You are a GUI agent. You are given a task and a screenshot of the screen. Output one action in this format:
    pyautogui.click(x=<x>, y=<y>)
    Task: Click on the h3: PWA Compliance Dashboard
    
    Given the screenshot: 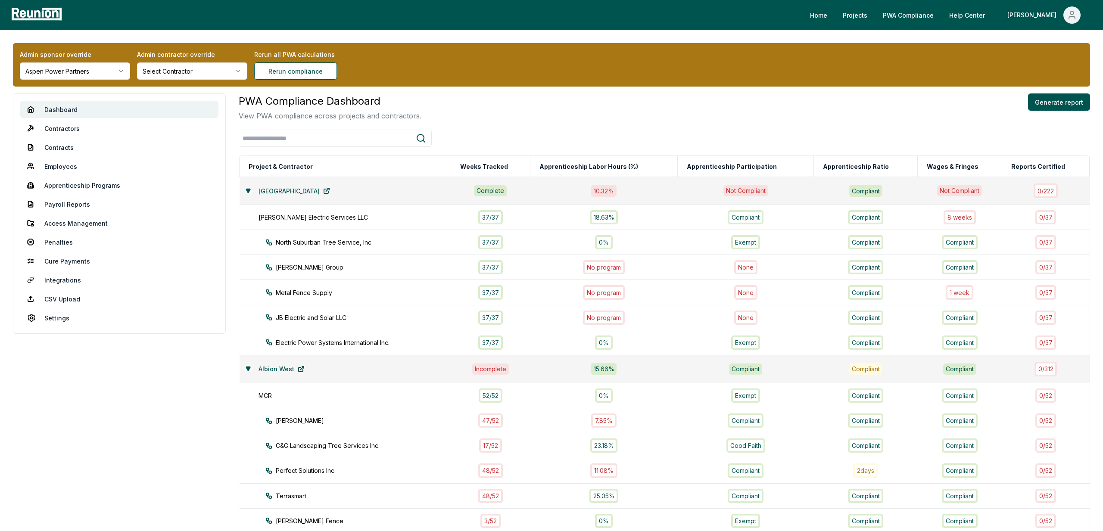 What is the action you would take?
    pyautogui.click(x=330, y=101)
    